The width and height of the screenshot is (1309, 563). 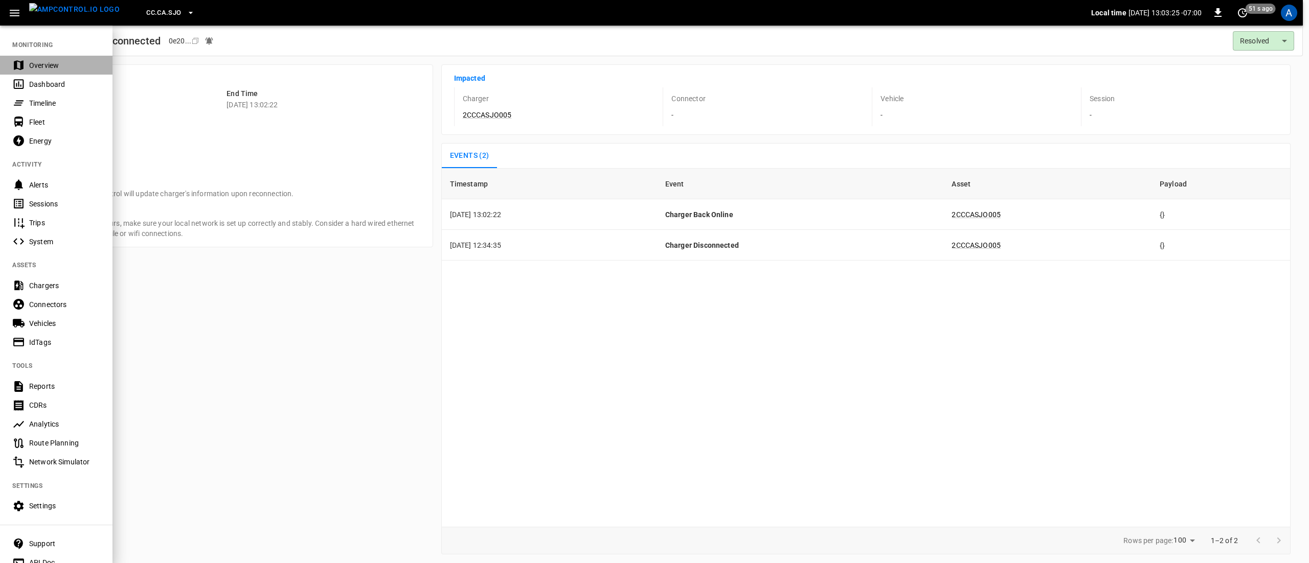 What do you see at coordinates (64, 141) in the screenshot?
I see `div: Energy` at bounding box center [64, 141].